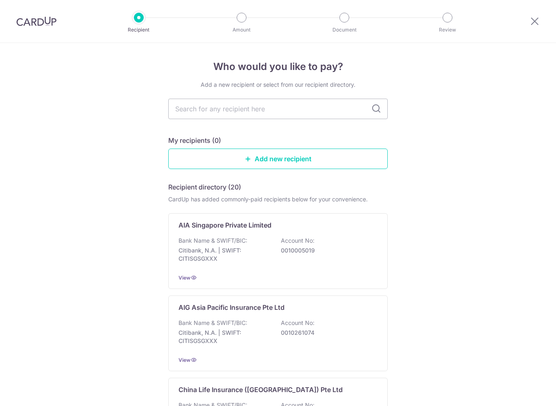 The image size is (556, 406). What do you see at coordinates (205, 187) in the screenshot?
I see `h5: Recipient directory (20)` at bounding box center [205, 187].